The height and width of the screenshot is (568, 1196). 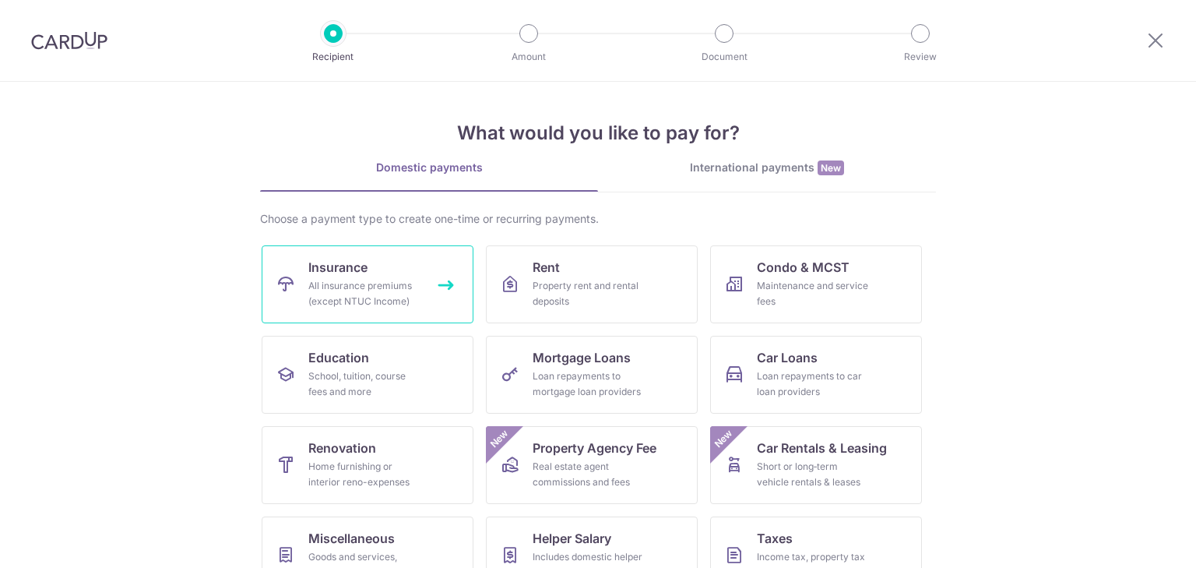 I want to click on div: All insurance premiums (except NTUC Income), so click(x=364, y=294).